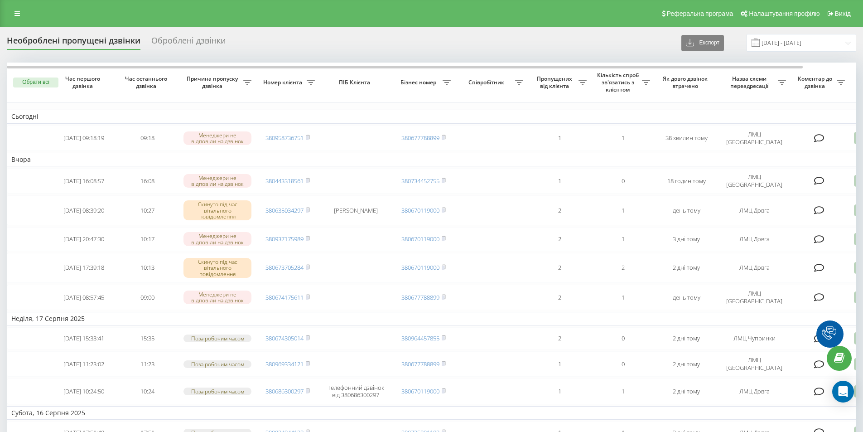 This screenshot has width=863, height=432. Describe the element at coordinates (356, 82) in the screenshot. I see `span: ПІБ Клієнта` at that location.